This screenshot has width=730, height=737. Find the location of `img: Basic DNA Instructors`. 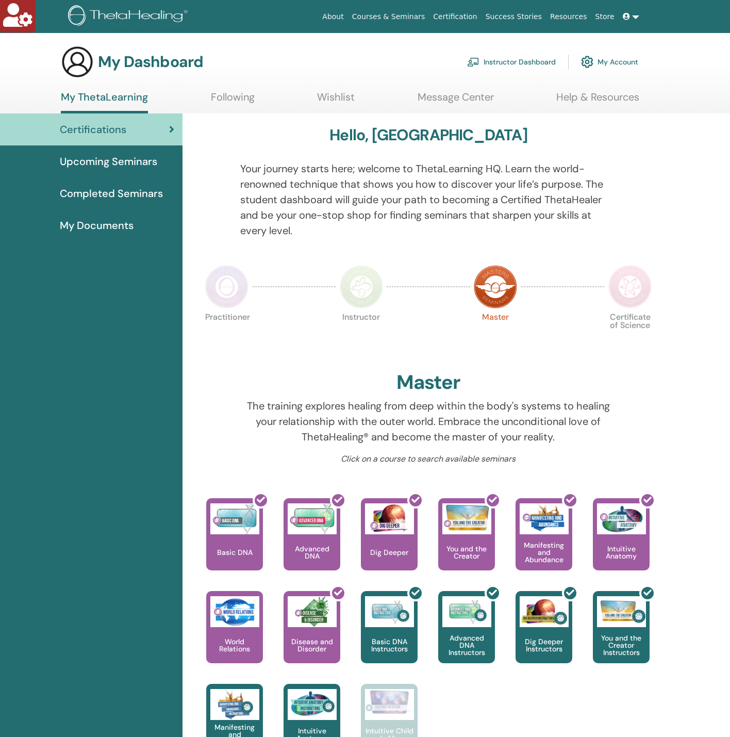

img: Basic DNA Instructors is located at coordinates (389, 612).